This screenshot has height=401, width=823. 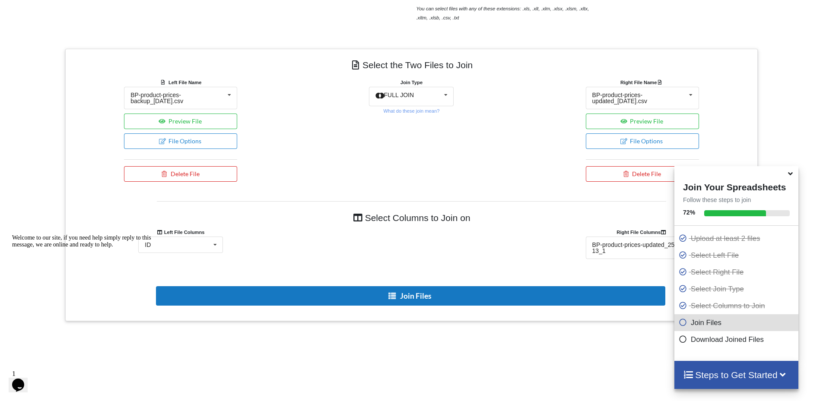 I want to click on b: Join Type, so click(x=411, y=82).